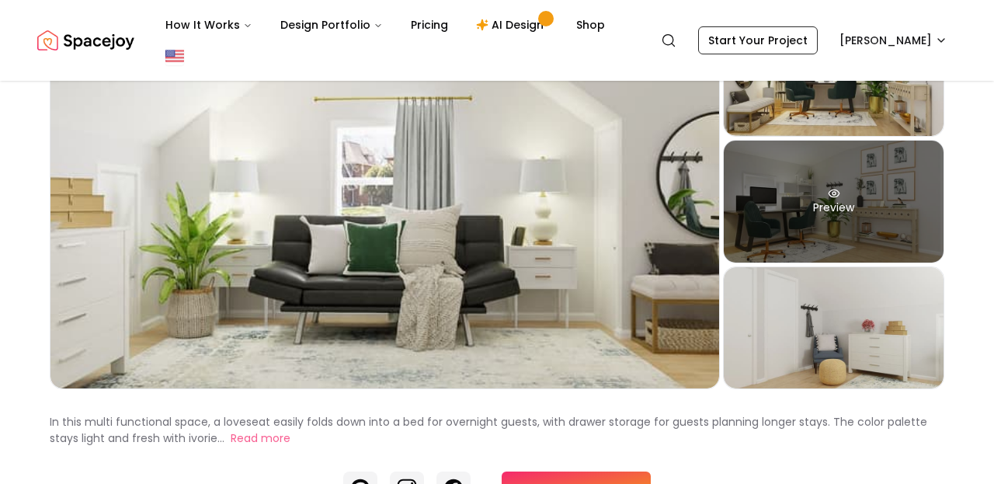 The width and height of the screenshot is (994, 484). What do you see at coordinates (332, 25) in the screenshot?
I see `button: Design Portfolio` at bounding box center [332, 25].